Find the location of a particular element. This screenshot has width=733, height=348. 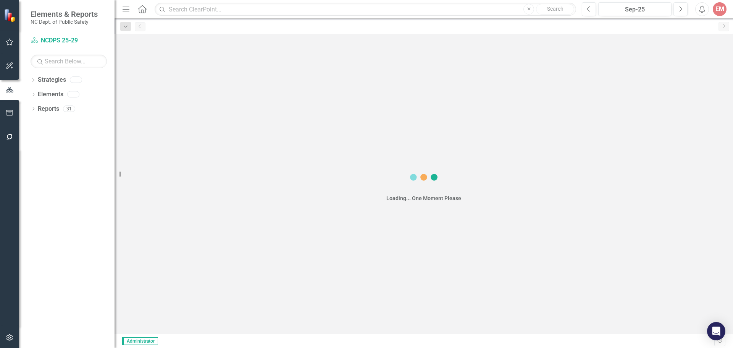

a: Reports is located at coordinates (48, 109).